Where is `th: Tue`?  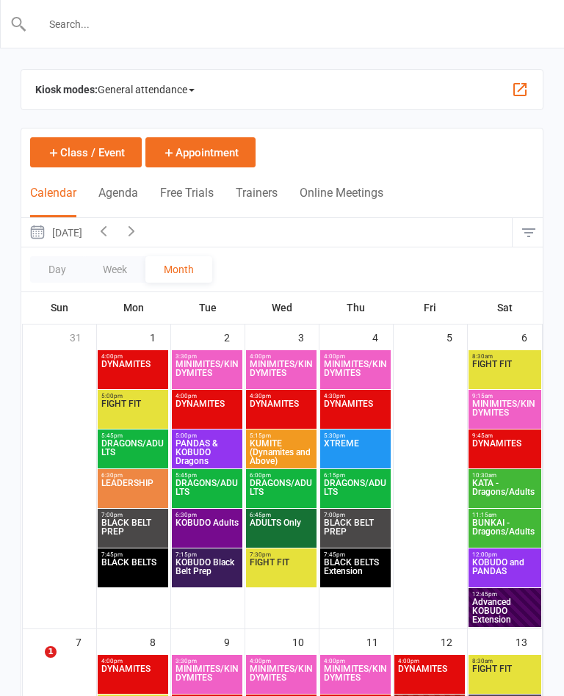
th: Tue is located at coordinates (207, 307).